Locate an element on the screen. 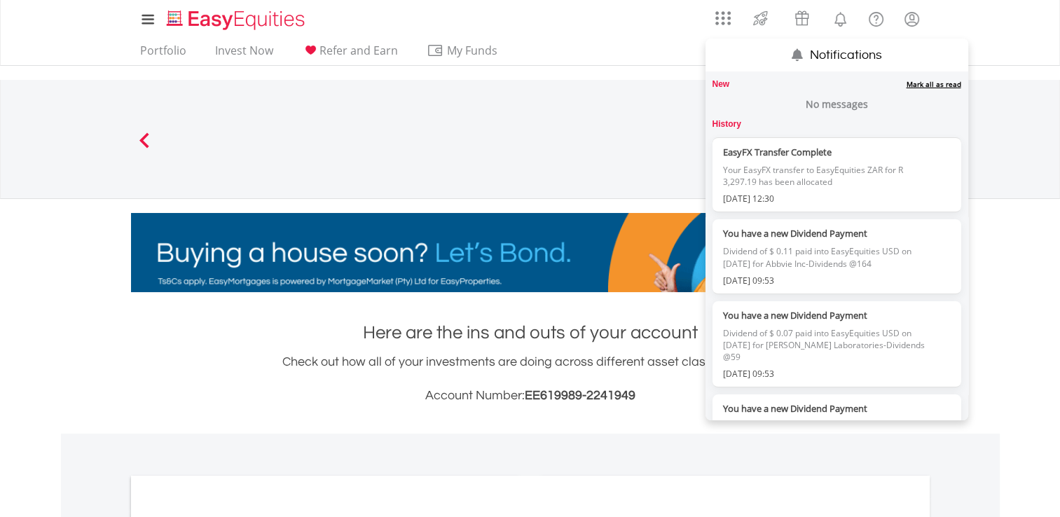  a: Mark all unread notifications as read is located at coordinates (934, 84).